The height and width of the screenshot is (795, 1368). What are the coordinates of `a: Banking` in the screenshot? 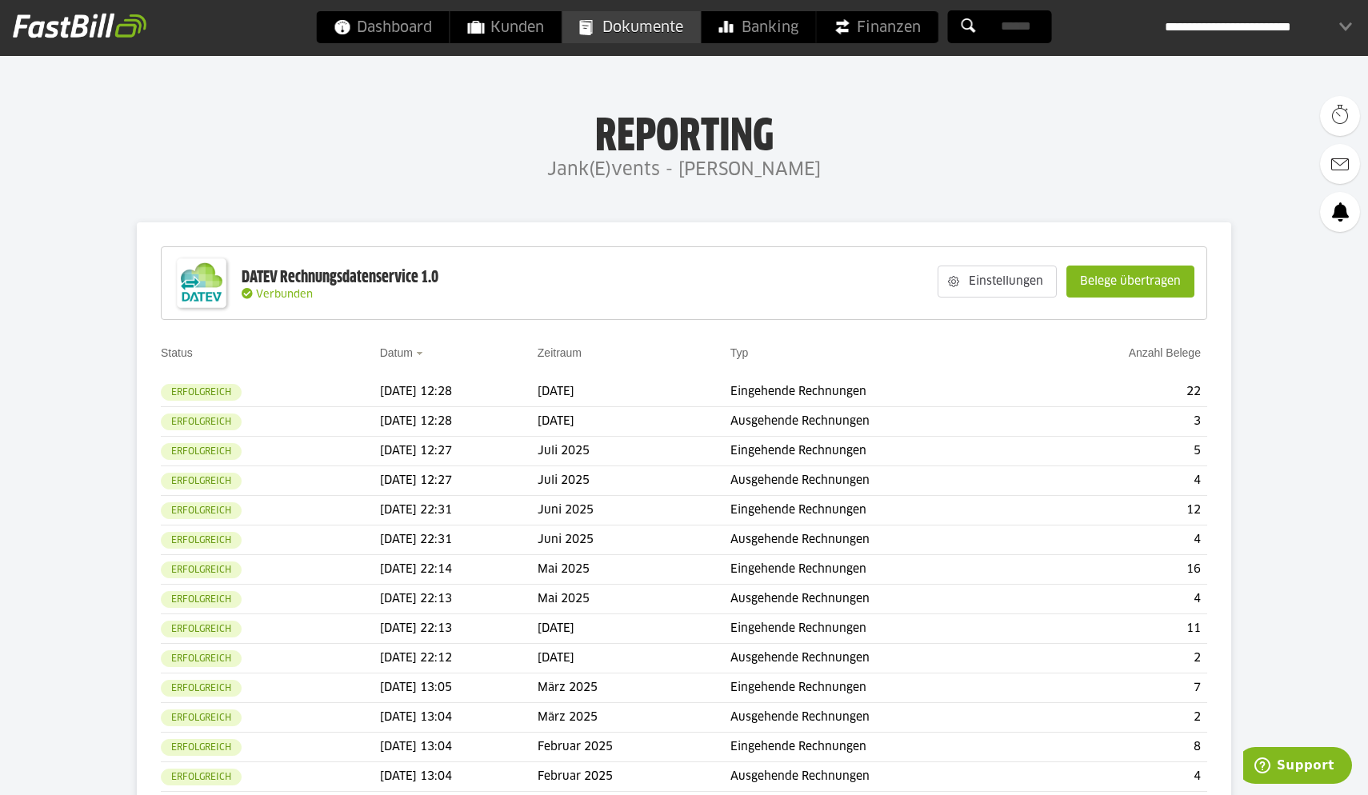 It's located at (758, 27).